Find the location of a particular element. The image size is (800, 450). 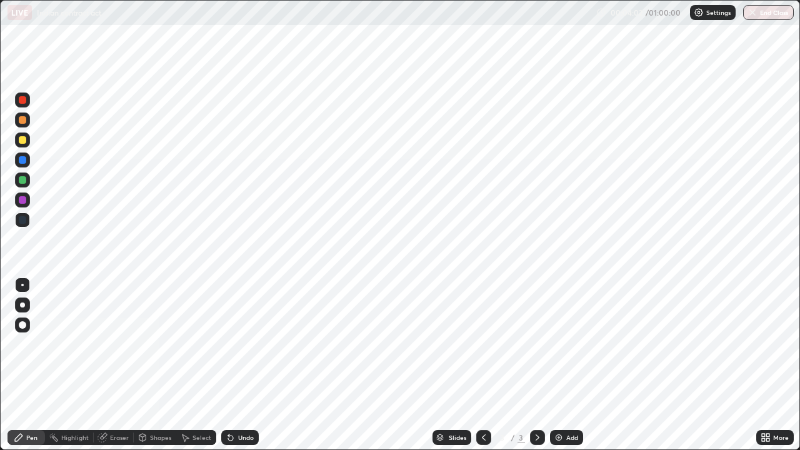

p: LIVE is located at coordinates (19, 13).